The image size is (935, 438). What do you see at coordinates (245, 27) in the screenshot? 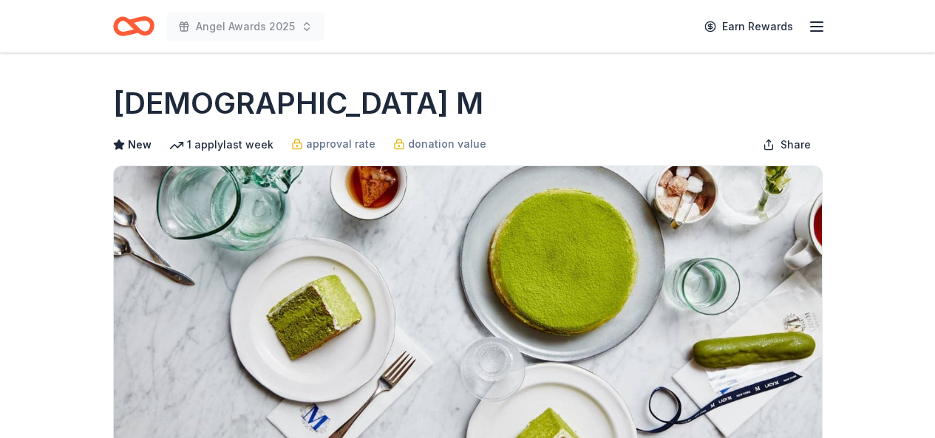
I see `span: Angel Awards 2025` at bounding box center [245, 27].